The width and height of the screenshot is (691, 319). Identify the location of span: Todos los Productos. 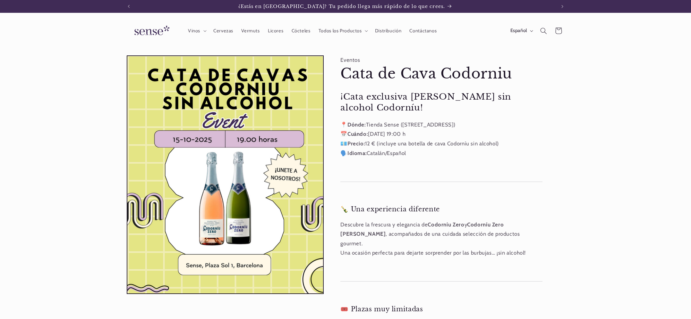
(340, 31).